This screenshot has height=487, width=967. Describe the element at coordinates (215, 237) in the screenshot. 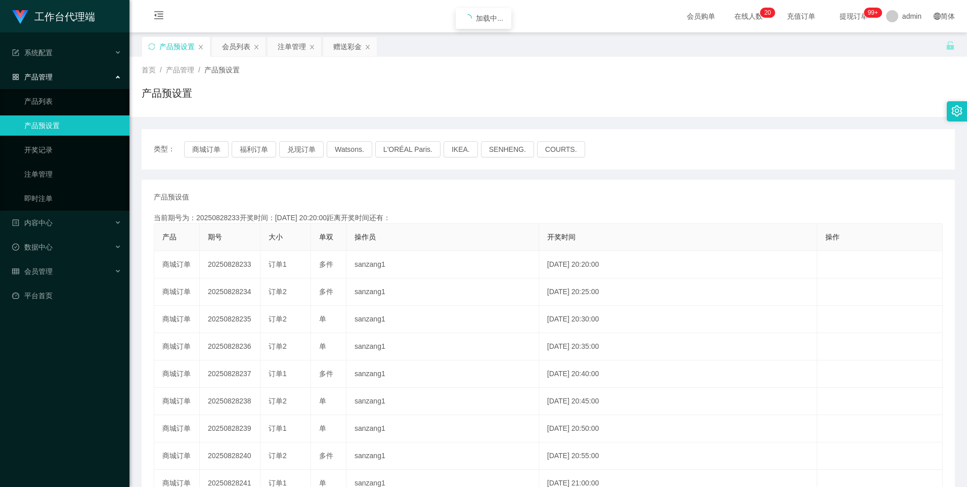

I see `span: 期号` at that location.